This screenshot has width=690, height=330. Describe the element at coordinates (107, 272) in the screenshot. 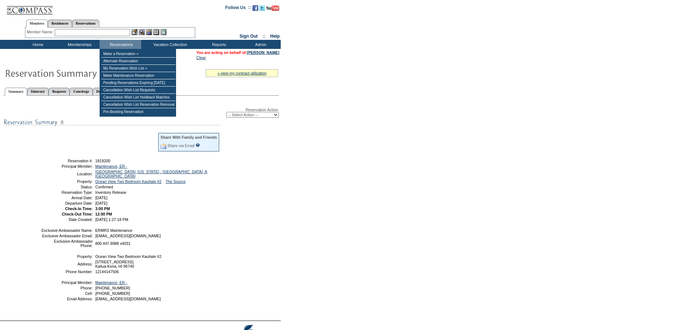

I see `span: 12144147506` at that location.